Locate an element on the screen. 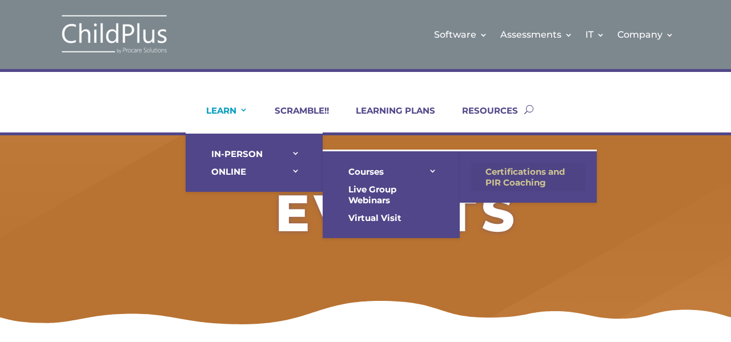 Image resolution: width=731 pixels, height=342 pixels. h2: EVENTS is located at coordinates (397, 216).